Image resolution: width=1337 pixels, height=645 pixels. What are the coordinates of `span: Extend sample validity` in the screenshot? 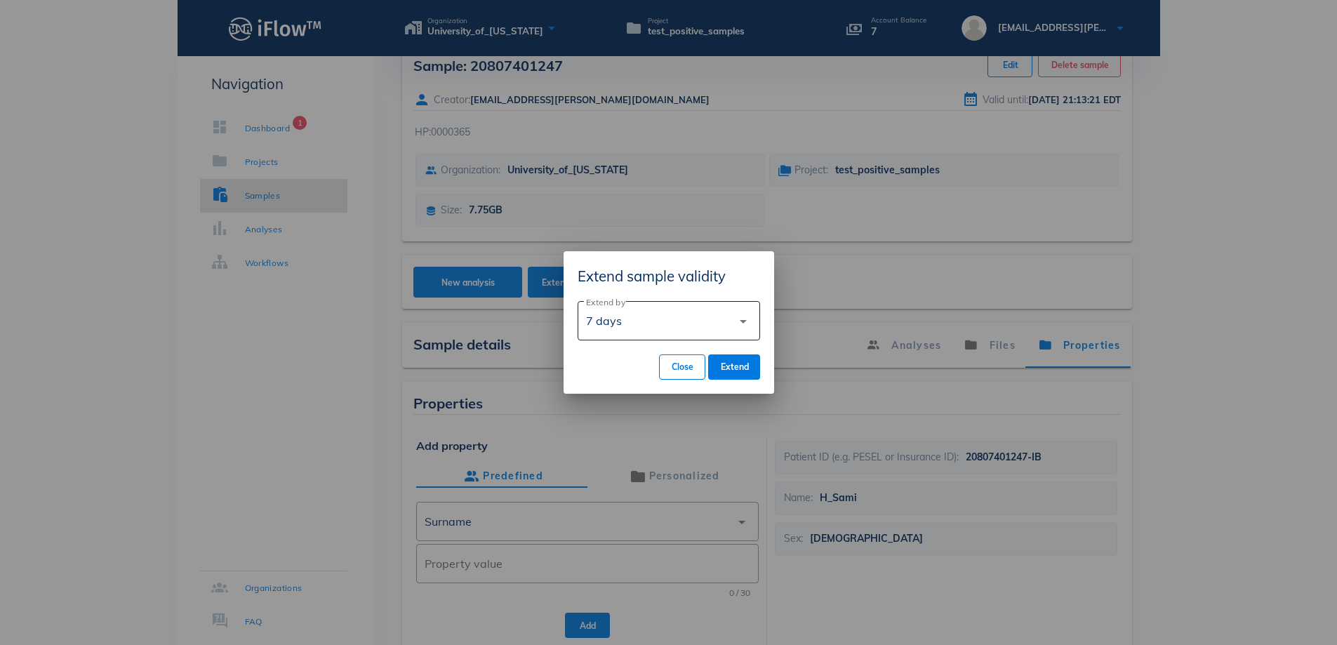 It's located at (651, 276).